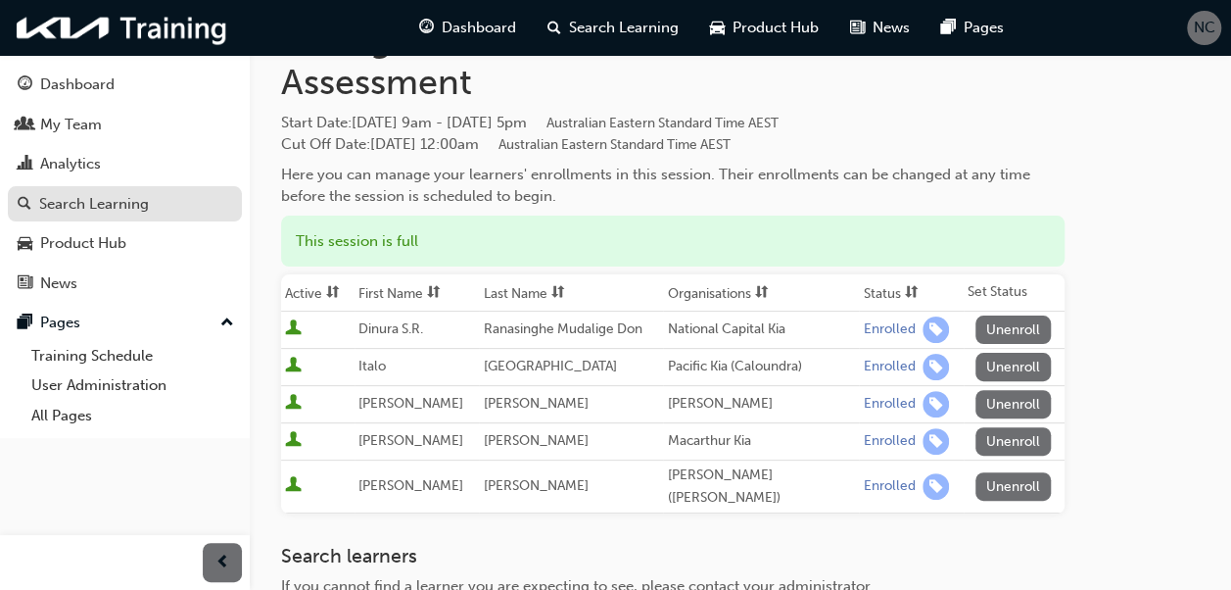 The image size is (1231, 590). I want to click on span: Product Hub, so click(776, 27).